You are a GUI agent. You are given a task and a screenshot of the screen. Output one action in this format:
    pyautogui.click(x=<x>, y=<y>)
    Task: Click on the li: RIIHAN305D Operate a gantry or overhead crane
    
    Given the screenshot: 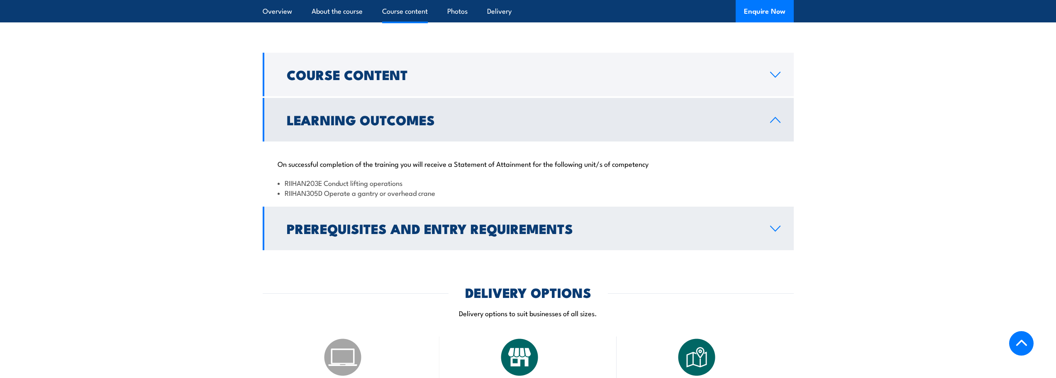 What is the action you would take?
    pyautogui.click(x=528, y=192)
    